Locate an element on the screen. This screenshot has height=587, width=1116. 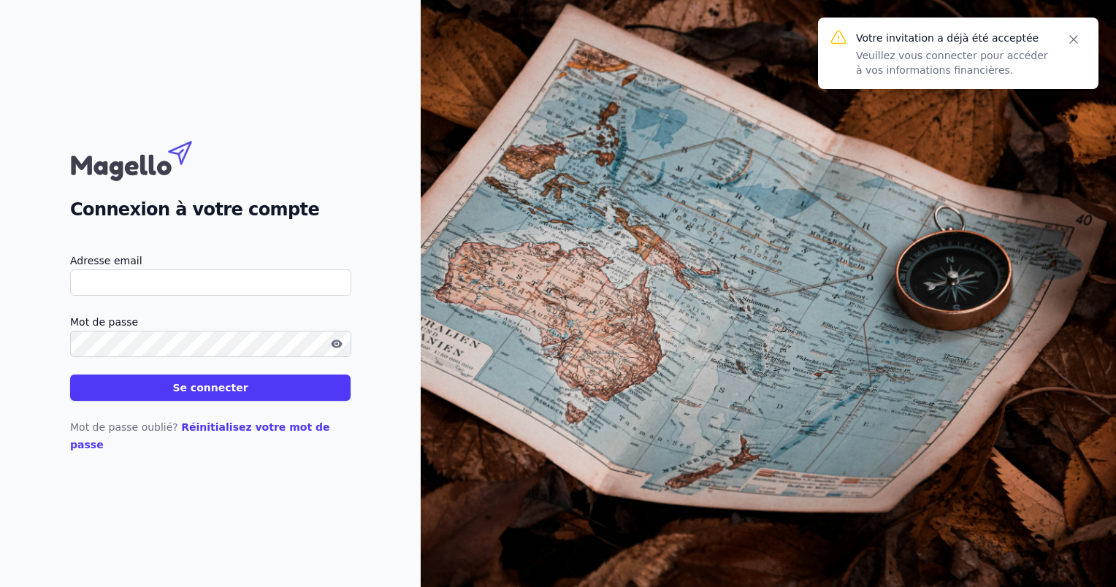
a: Réinitialisez votre mot de passe is located at coordinates (200, 436).